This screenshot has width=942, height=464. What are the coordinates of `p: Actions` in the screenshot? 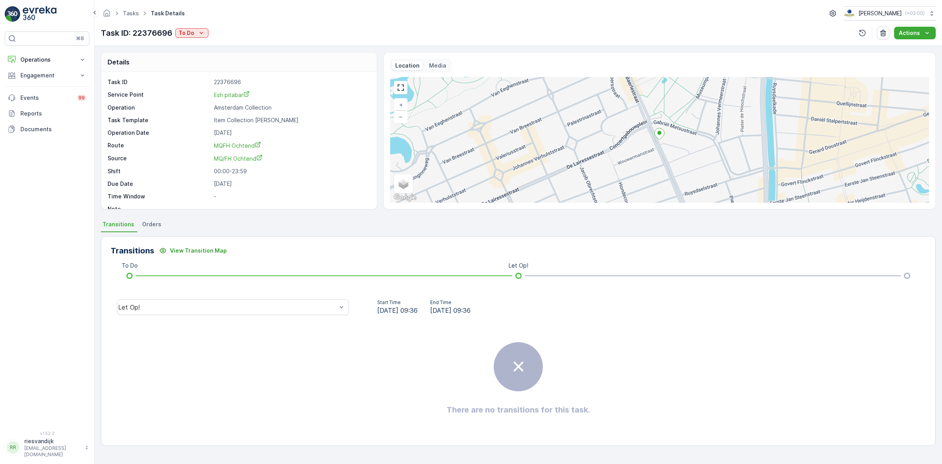 It's located at (909, 33).